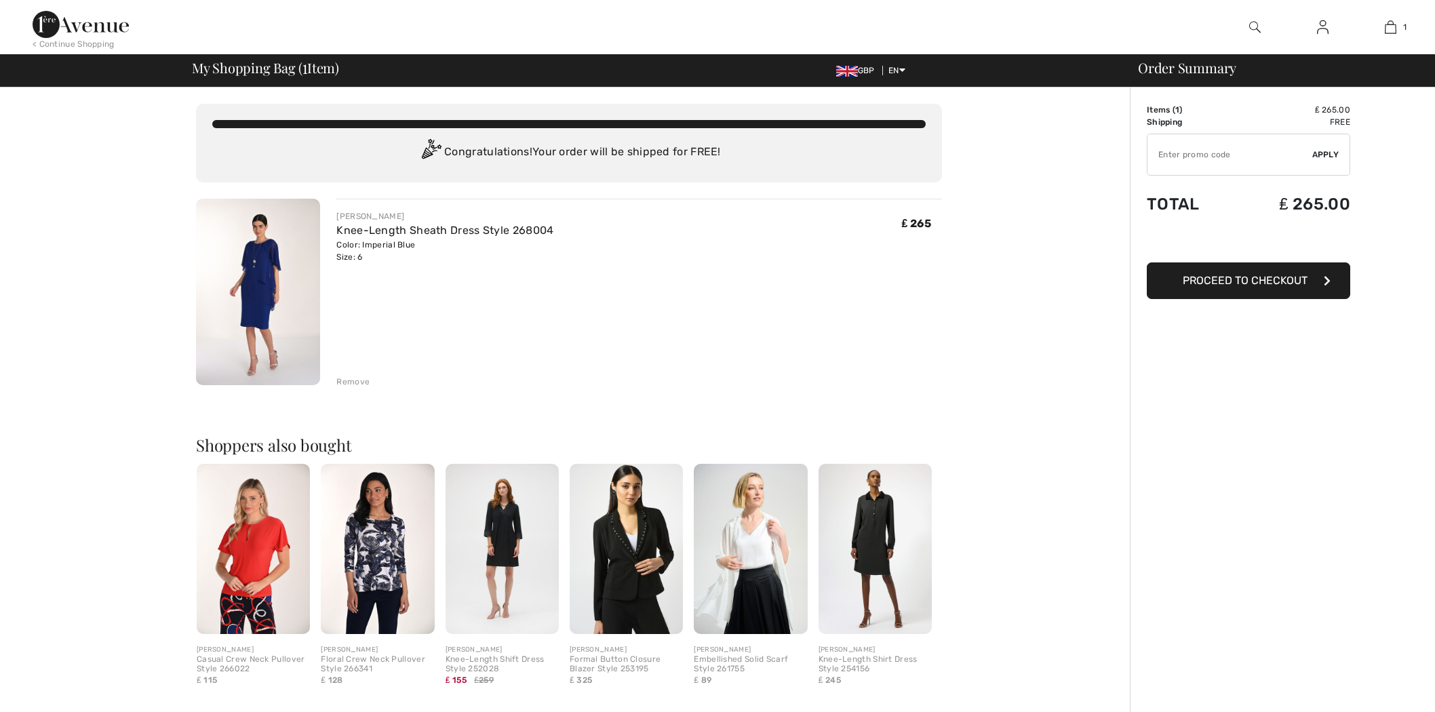 The image size is (1435, 712). What do you see at coordinates (1191, 110) in the screenshot?
I see `td: Items ( )` at bounding box center [1191, 110].